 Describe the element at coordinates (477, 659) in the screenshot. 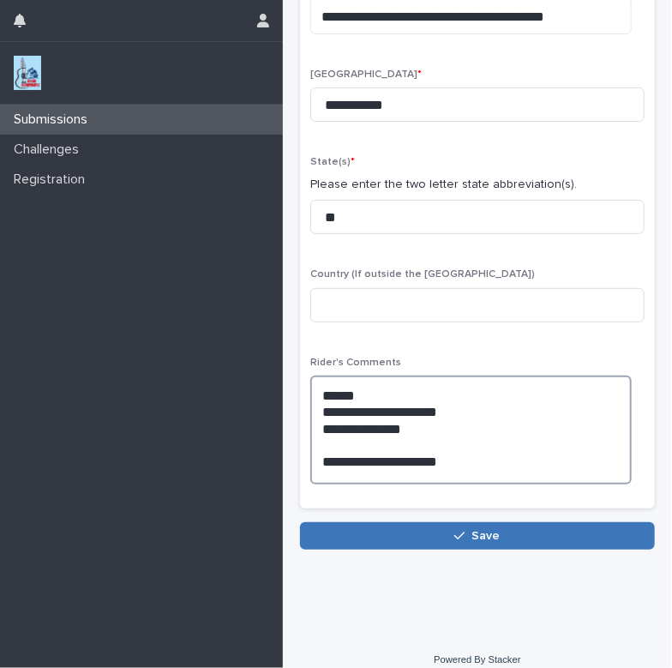

I see `a: Powered By Stacker` at that location.